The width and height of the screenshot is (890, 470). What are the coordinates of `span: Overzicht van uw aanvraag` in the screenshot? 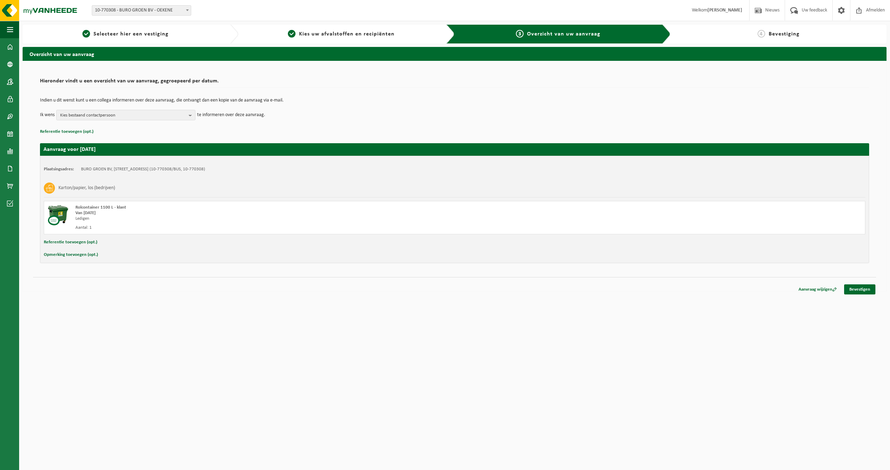 It's located at (564, 34).